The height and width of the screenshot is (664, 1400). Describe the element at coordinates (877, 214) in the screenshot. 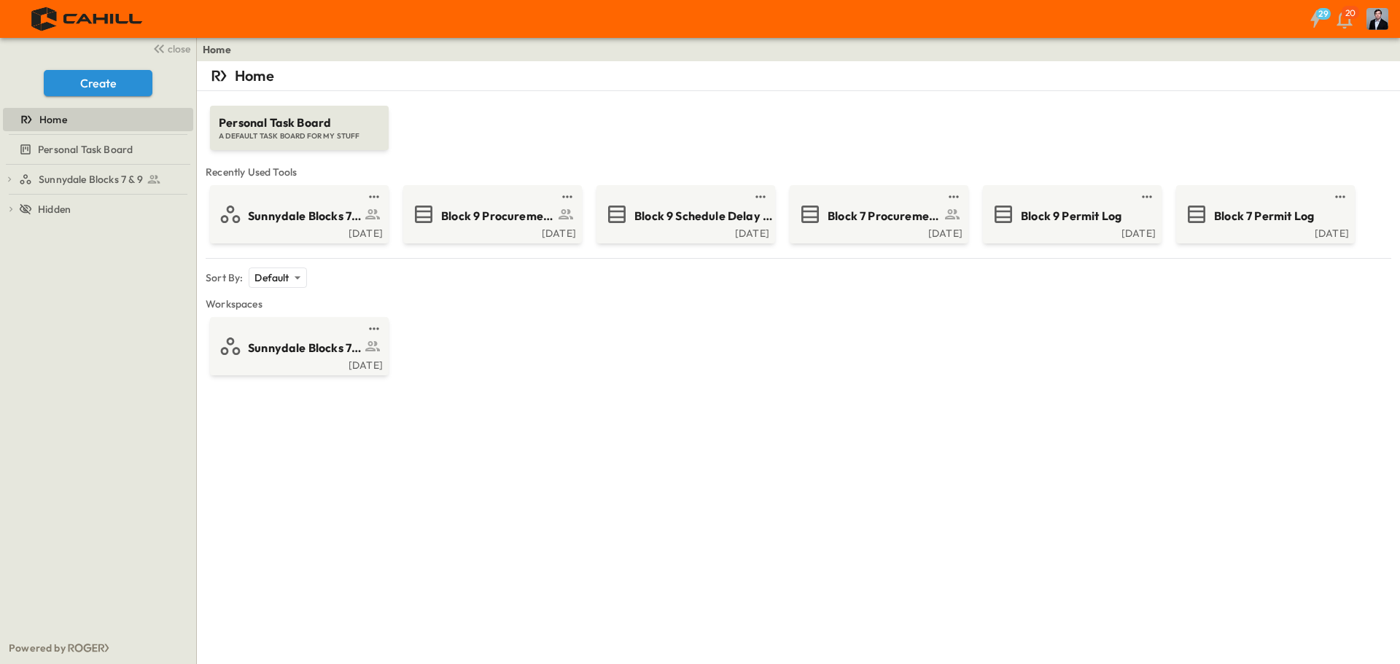

I see `a: Block 7 Procurement Log` at that location.